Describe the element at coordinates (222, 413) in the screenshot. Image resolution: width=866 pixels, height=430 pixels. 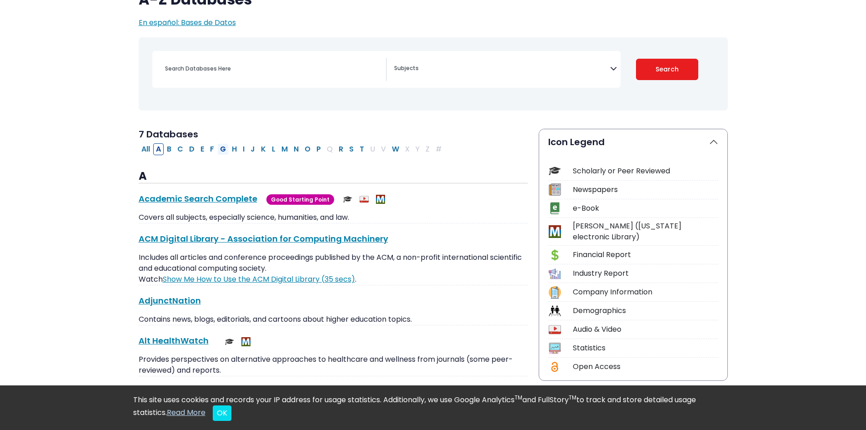
I see `button: Close` at that location.